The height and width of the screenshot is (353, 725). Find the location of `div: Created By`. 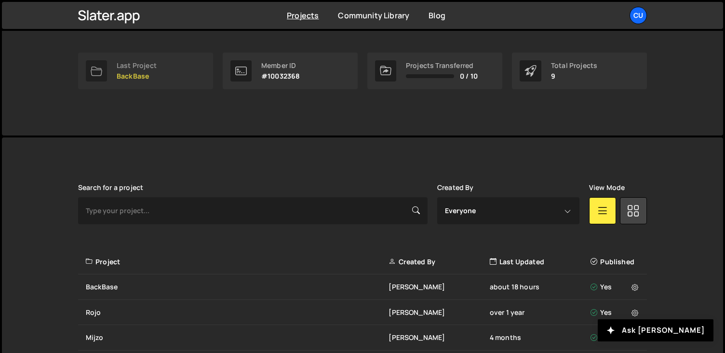

div: Created By is located at coordinates (438, 262).